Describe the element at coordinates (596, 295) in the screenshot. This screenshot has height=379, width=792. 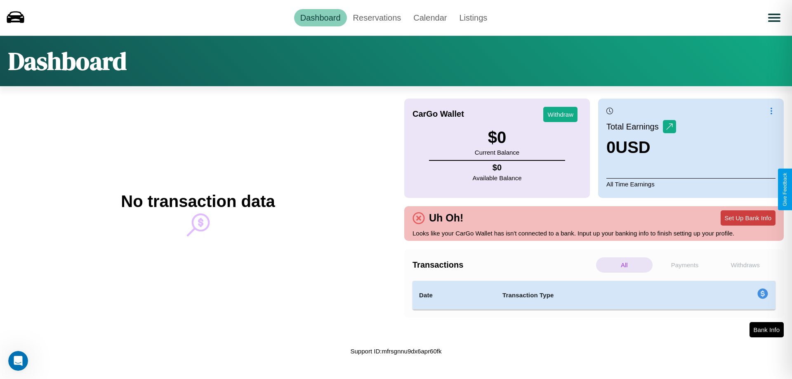
I see `h4: Transaction Type` at that location.